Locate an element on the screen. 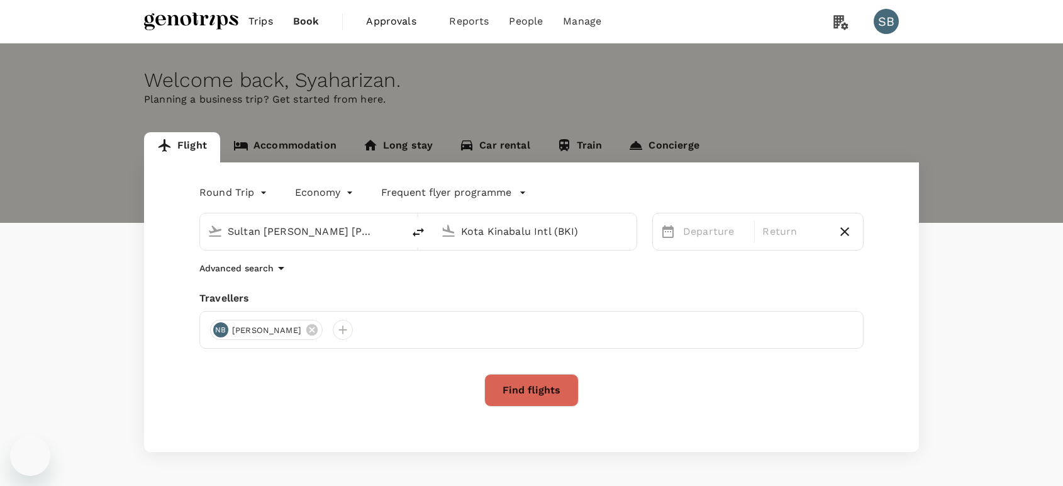  p: Return is located at coordinates (794, 232).